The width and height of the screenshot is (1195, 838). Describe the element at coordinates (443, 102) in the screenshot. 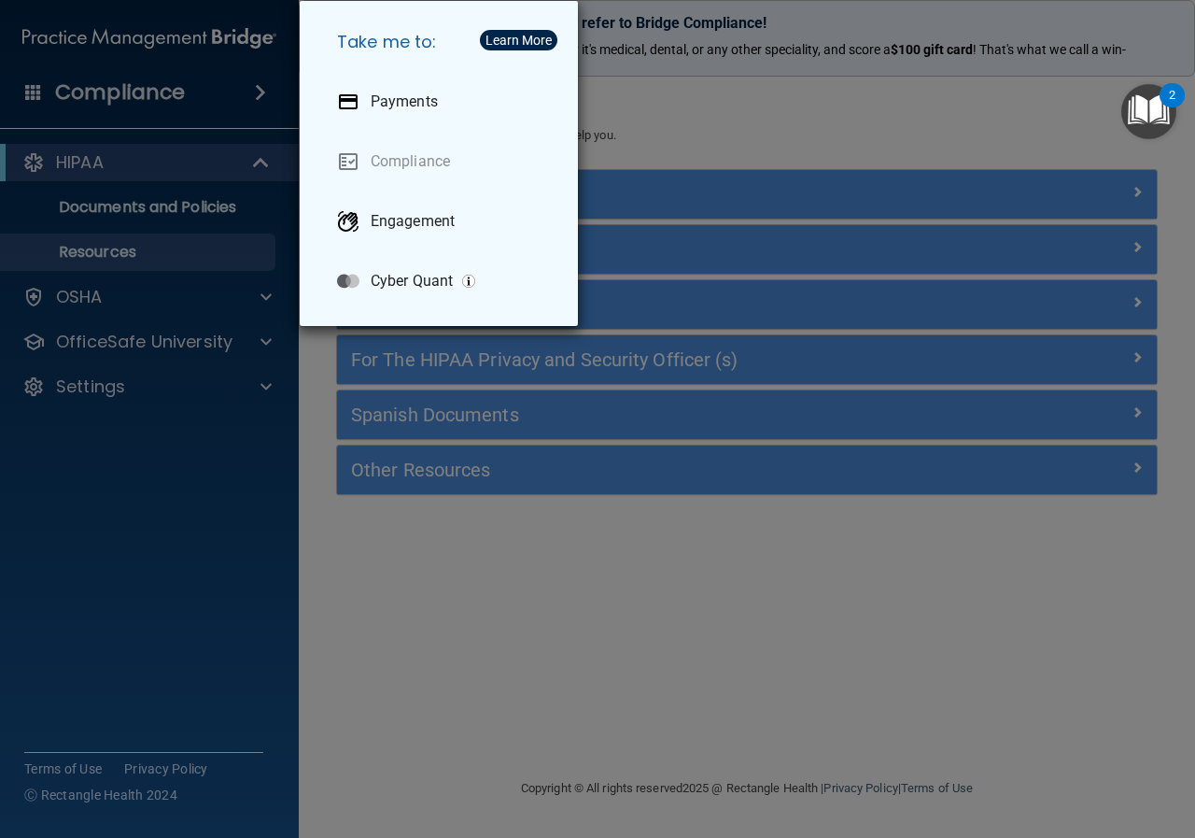

I see `a: Payments` at that location.